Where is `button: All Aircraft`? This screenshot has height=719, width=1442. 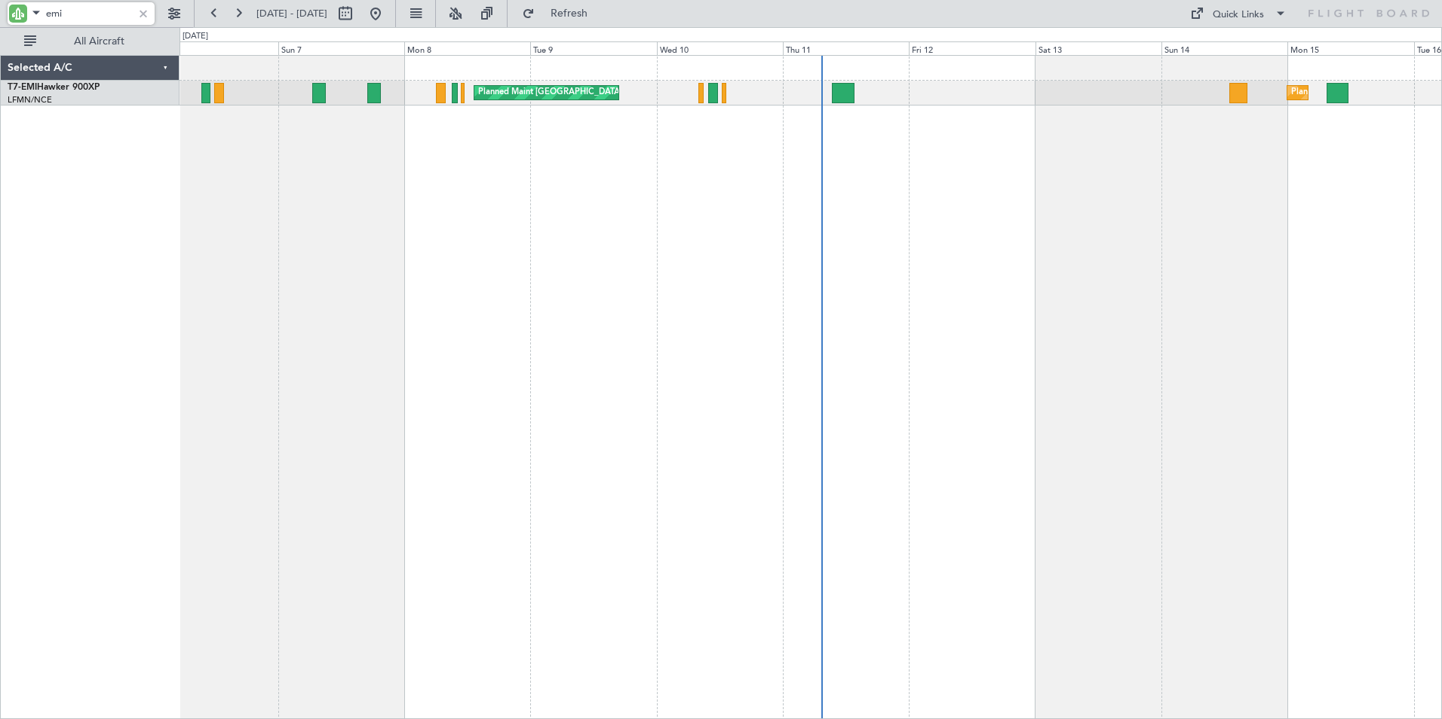
button: All Aircraft is located at coordinates (90, 41).